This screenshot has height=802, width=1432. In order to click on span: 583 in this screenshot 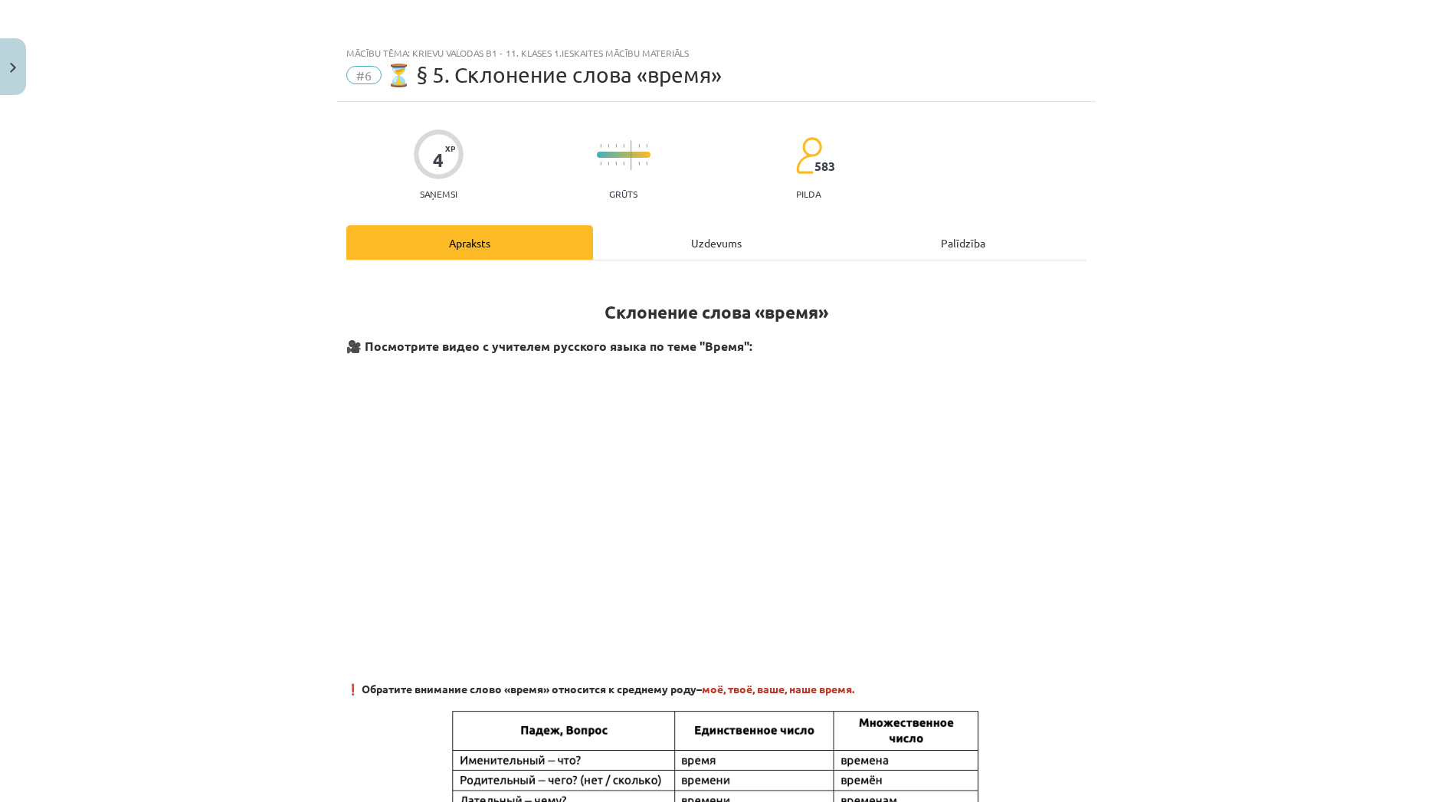, I will do `click(825, 166)`.